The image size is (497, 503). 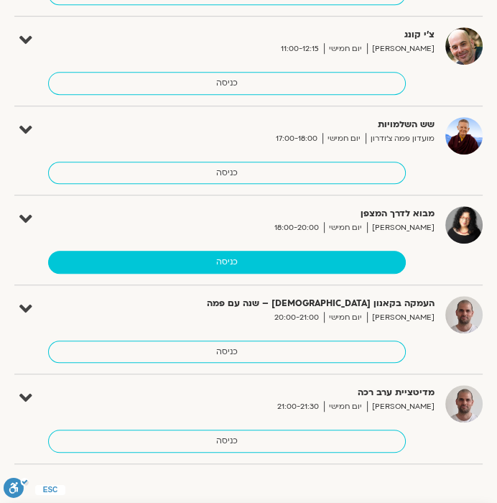 What do you see at coordinates (258, 214) in the screenshot?
I see `strong: מבוא לדרך המצפן` at bounding box center [258, 214].